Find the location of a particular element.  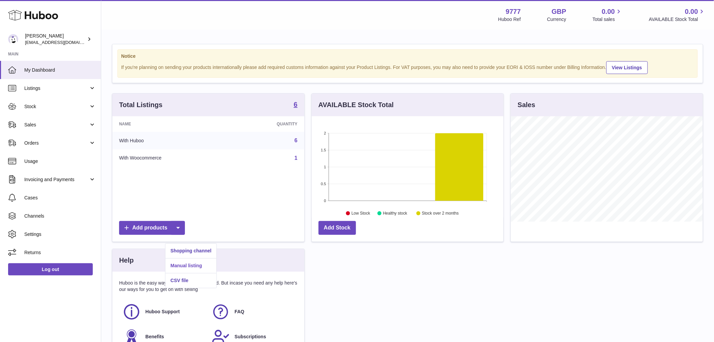

text: 0.5 is located at coordinates (323, 184).